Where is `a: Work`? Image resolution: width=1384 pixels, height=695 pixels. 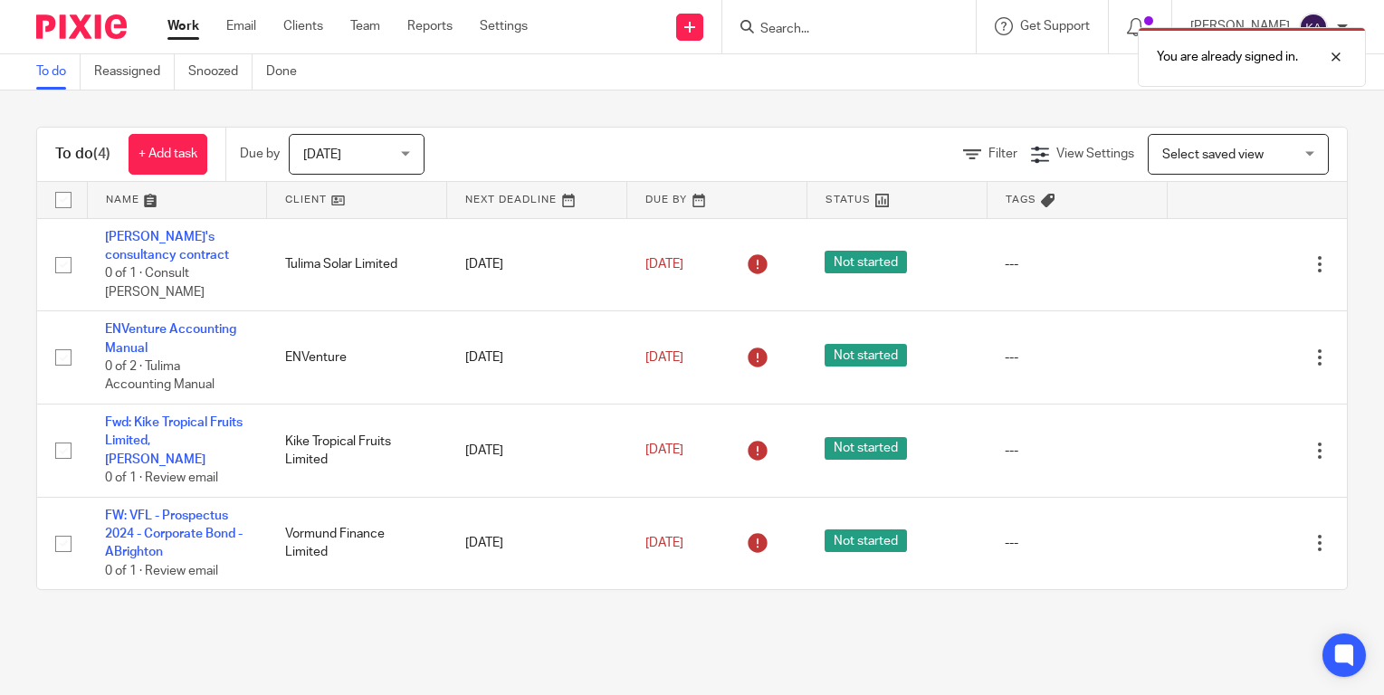
a: Work is located at coordinates (183, 26).